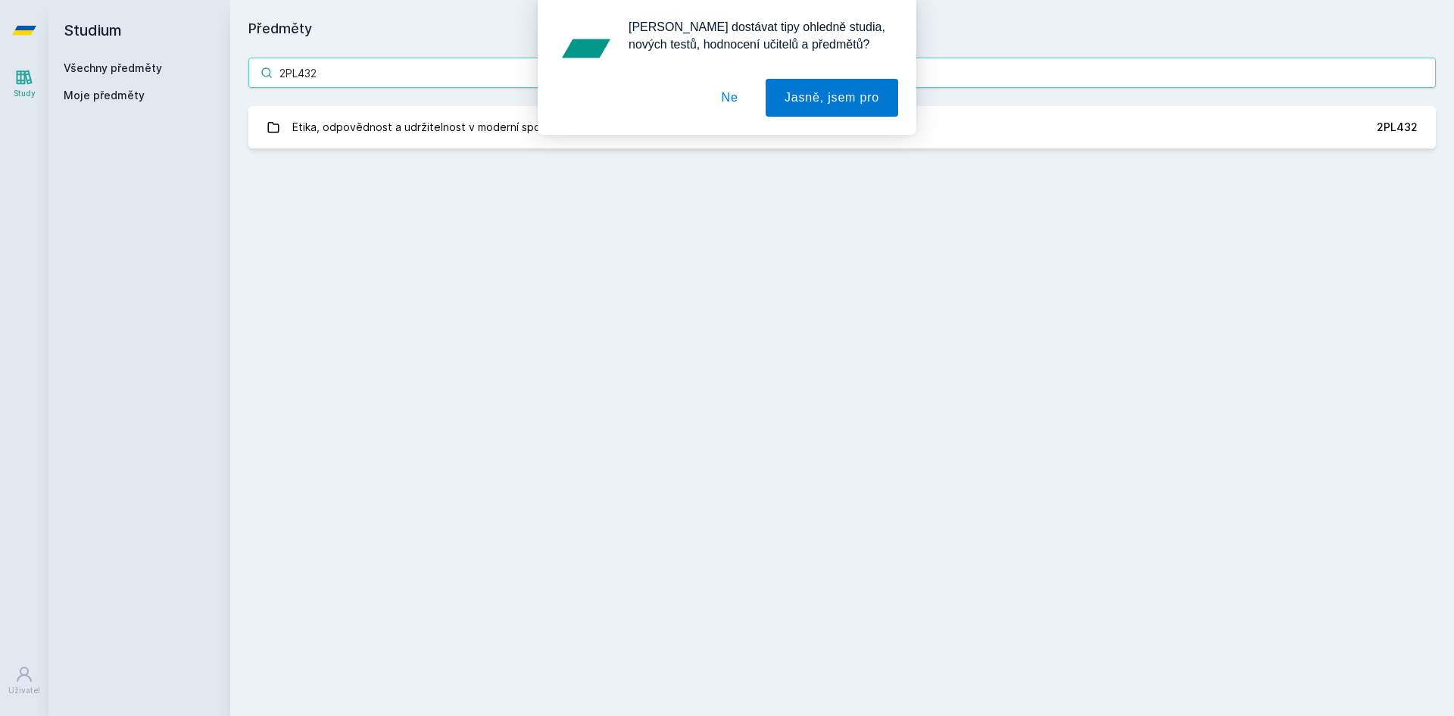 Image resolution: width=1454 pixels, height=716 pixels. I want to click on div: Uživatel, so click(24, 690).